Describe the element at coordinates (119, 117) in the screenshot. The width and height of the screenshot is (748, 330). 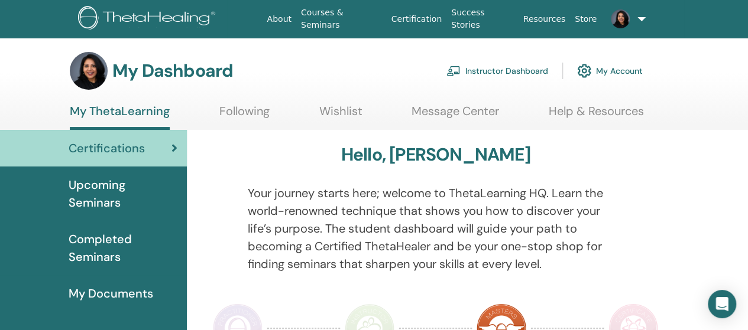
I see `a: My ThetaLearning` at that location.